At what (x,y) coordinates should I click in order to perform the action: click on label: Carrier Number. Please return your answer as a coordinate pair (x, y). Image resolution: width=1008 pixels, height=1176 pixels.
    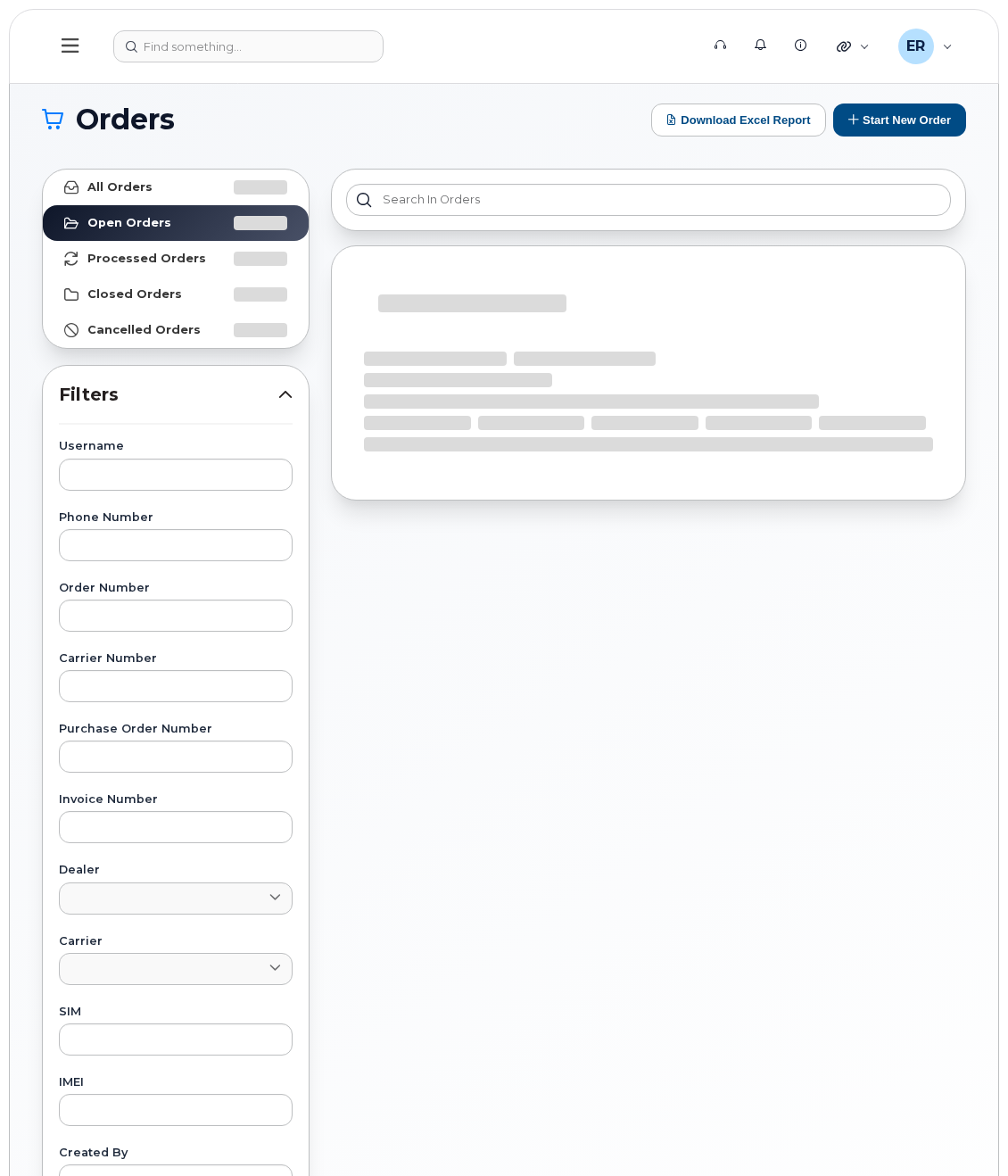
    Looking at the image, I should click on (175, 658).